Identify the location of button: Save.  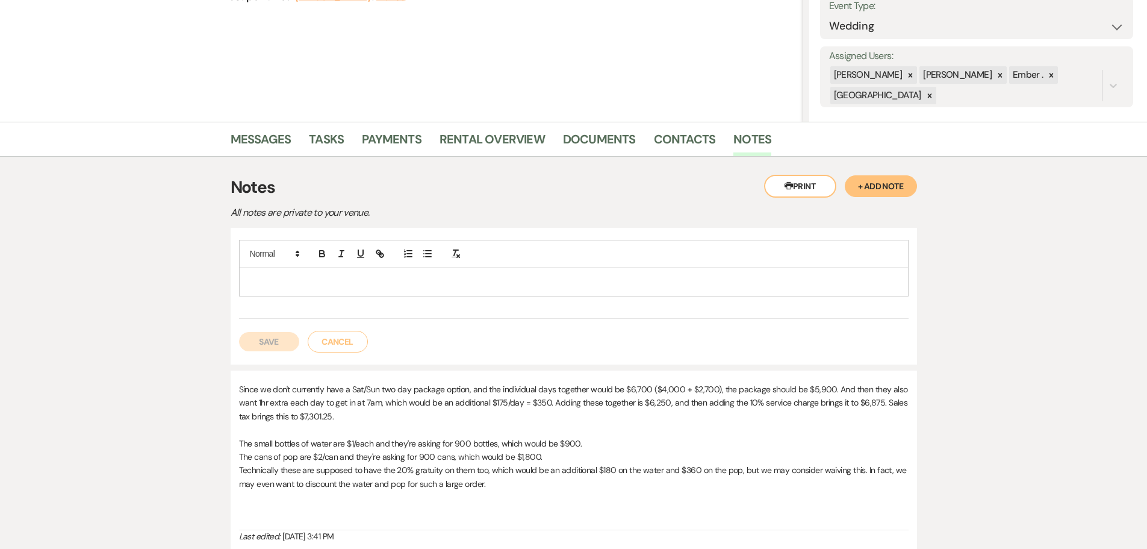
(269, 341).